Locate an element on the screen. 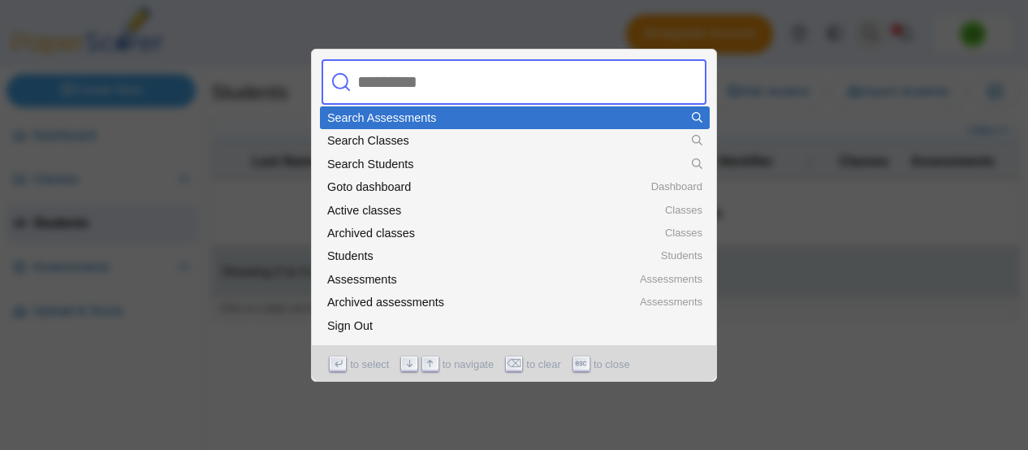 The width and height of the screenshot is (1028, 450). div: Goto dashboard is located at coordinates (515, 187).